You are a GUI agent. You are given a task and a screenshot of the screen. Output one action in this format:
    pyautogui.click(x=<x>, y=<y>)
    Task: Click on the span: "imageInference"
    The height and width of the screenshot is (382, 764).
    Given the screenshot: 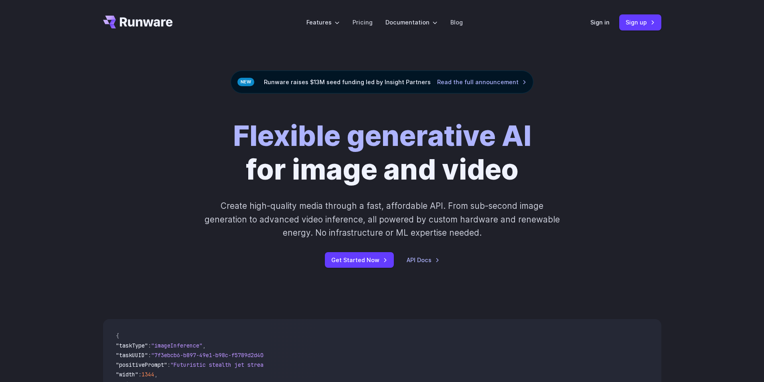 What is the action you would take?
    pyautogui.click(x=177, y=346)
    